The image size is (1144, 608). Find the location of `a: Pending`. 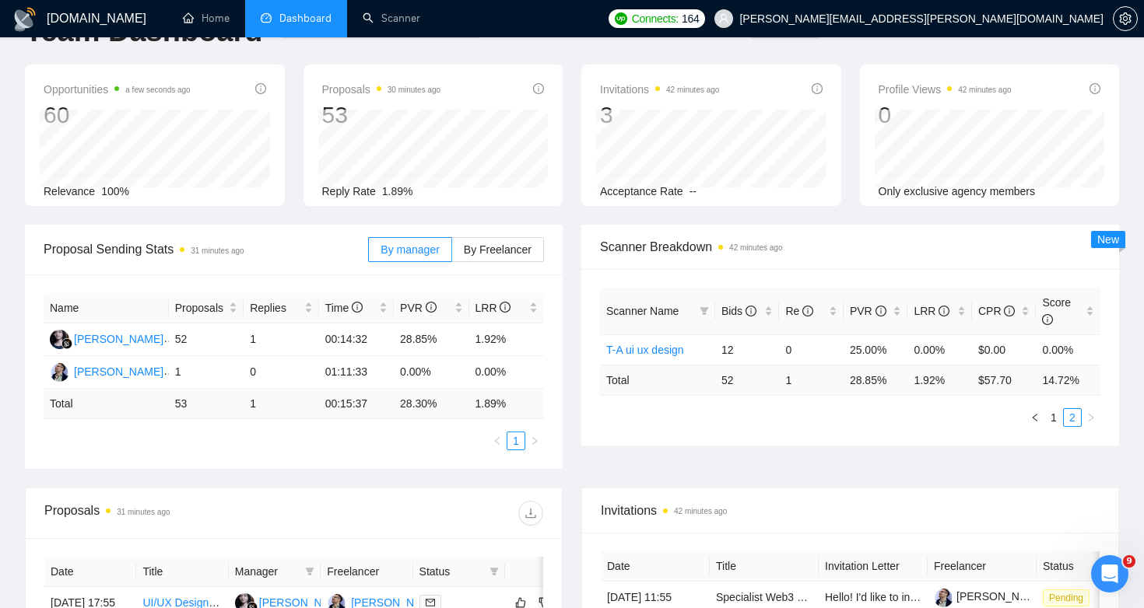

a: Pending is located at coordinates (1069, 597).